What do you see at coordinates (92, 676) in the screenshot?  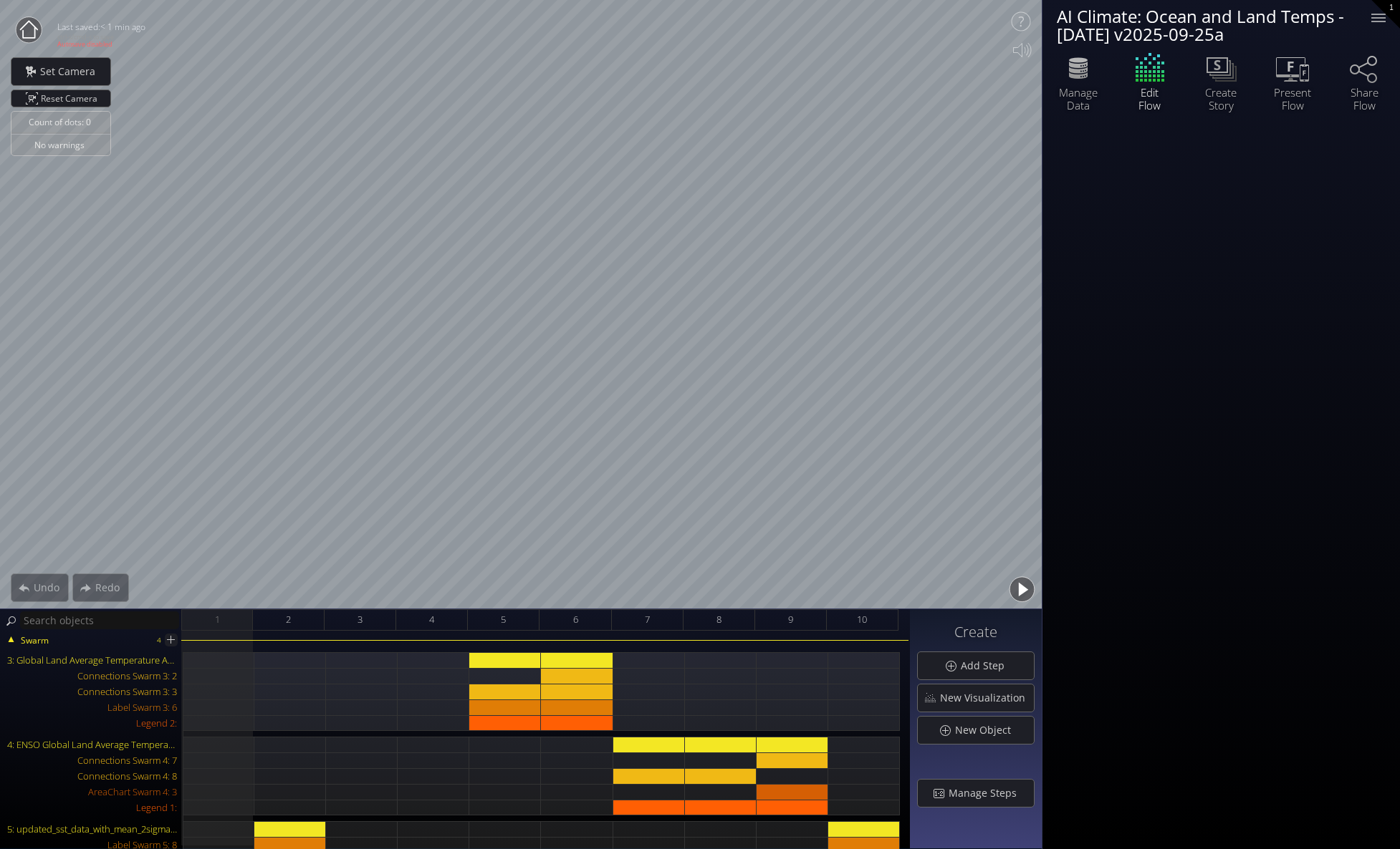 I see `div: Connections Swarm 3: 2` at bounding box center [92, 676].